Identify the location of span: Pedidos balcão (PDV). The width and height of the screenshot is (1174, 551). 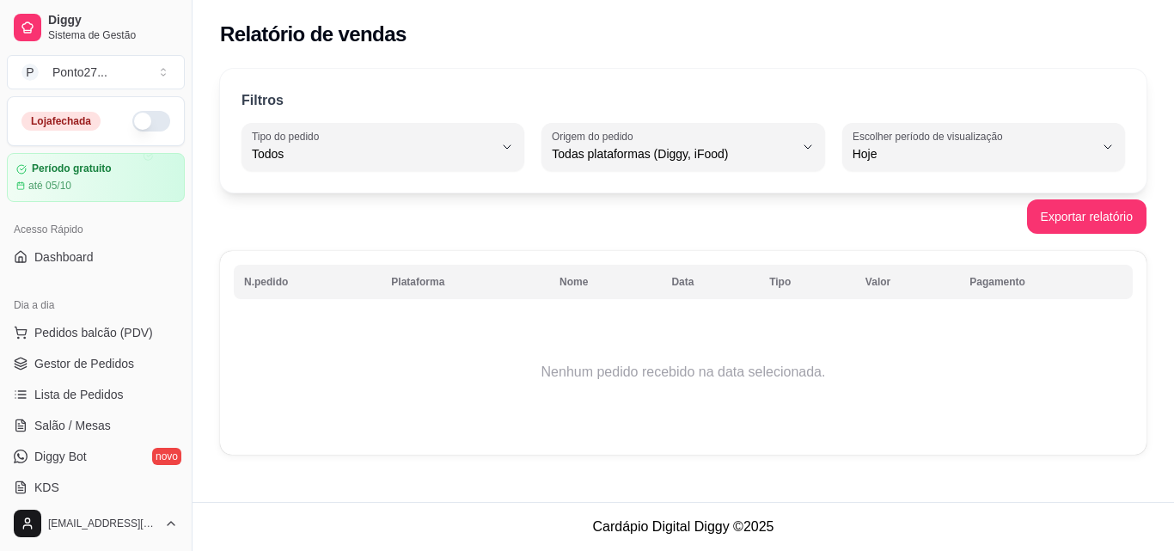
(94, 333).